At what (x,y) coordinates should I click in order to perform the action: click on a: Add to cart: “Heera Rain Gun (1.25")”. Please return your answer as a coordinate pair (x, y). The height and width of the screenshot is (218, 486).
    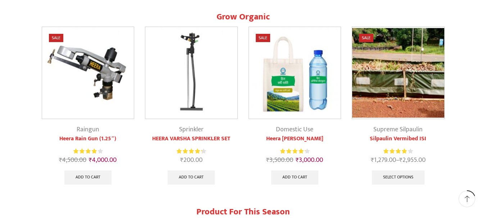
    Looking at the image, I should click on (88, 178).